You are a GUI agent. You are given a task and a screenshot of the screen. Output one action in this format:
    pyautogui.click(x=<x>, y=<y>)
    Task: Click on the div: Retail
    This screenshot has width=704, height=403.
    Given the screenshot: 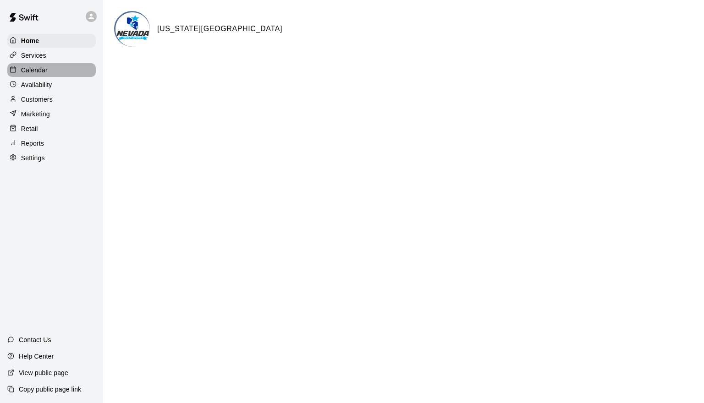 What is the action you would take?
    pyautogui.click(x=51, y=129)
    